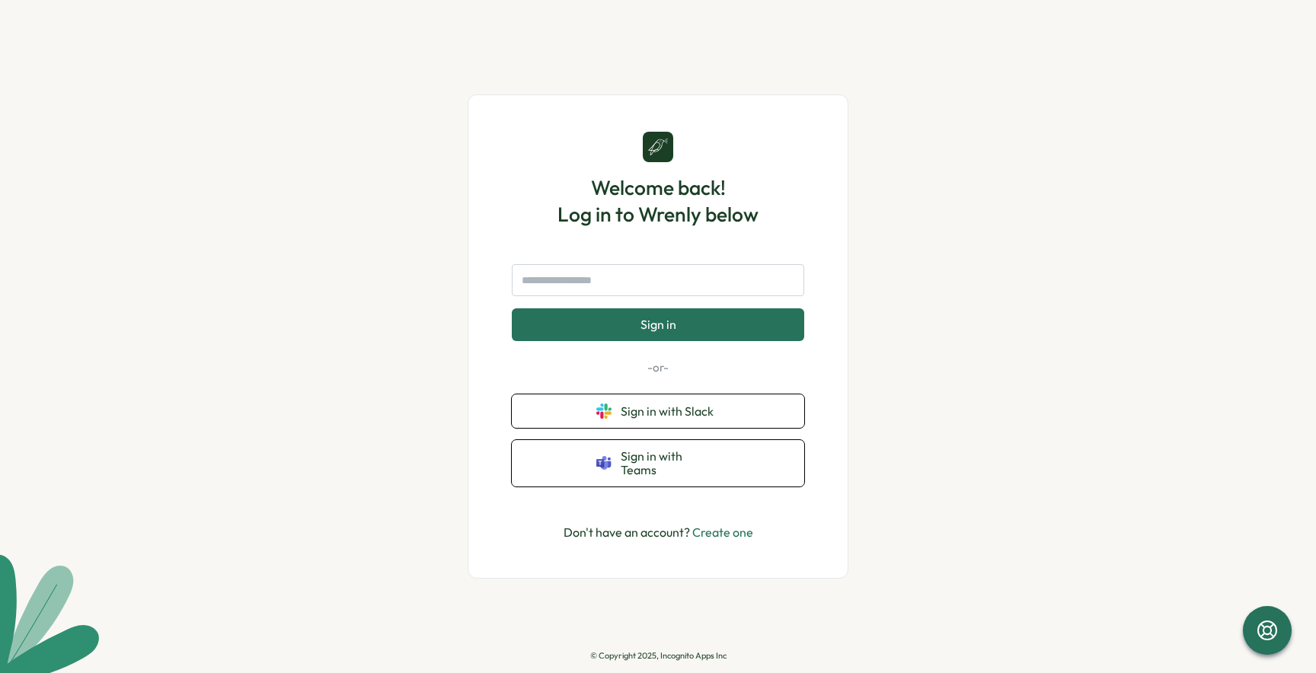 The height and width of the screenshot is (673, 1316). I want to click on button: Sign in with Teams, so click(658, 463).